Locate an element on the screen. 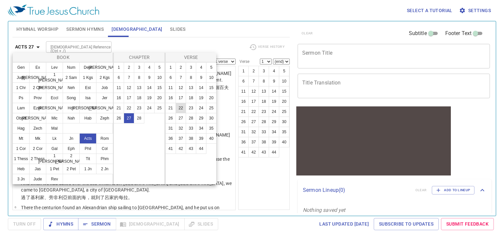 The height and width of the screenshot is (239, 504). button: 8 is located at coordinates (139, 78).